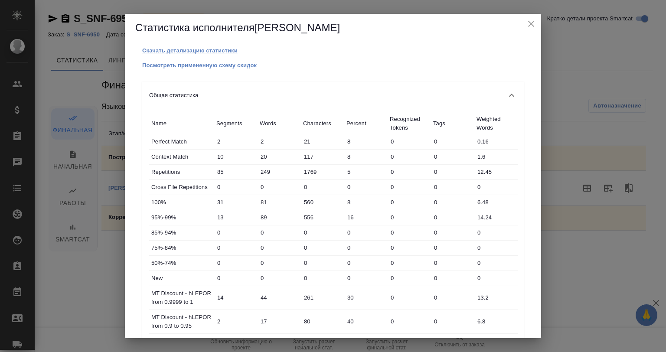  I want to click on p: Words, so click(279, 124).